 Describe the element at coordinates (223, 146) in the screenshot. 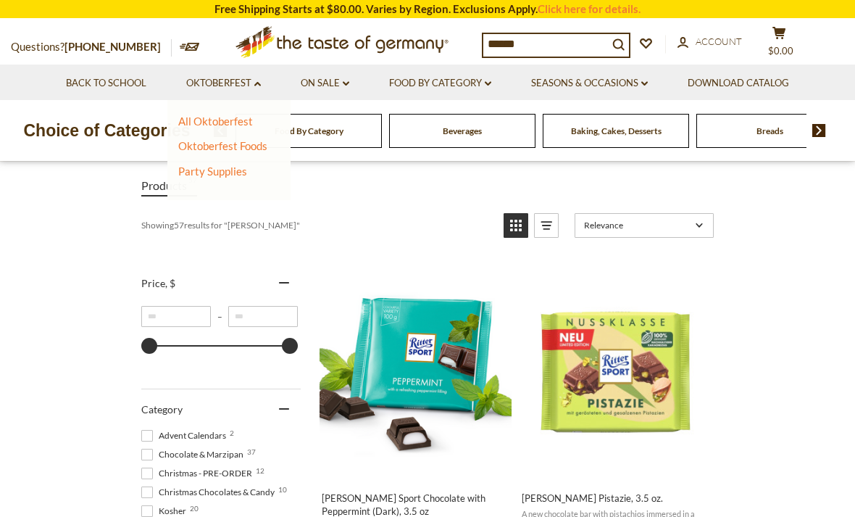

I see `a: Oktoberfest Foods` at that location.